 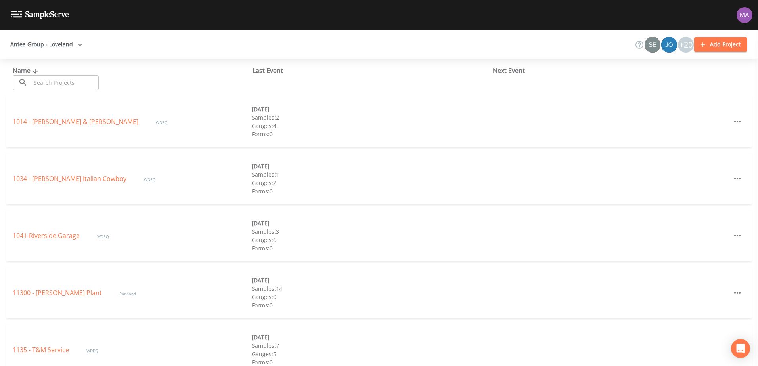 I want to click on div: Gauges: 4, so click(x=371, y=126).